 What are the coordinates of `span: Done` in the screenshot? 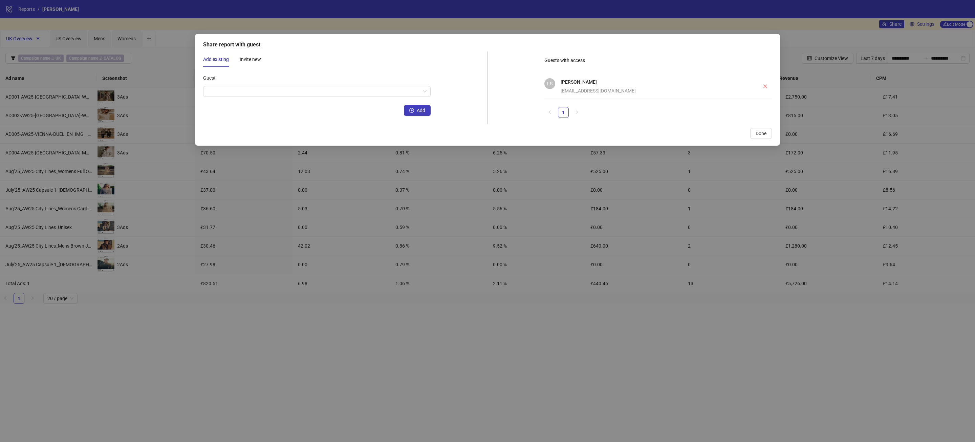 It's located at (761, 133).